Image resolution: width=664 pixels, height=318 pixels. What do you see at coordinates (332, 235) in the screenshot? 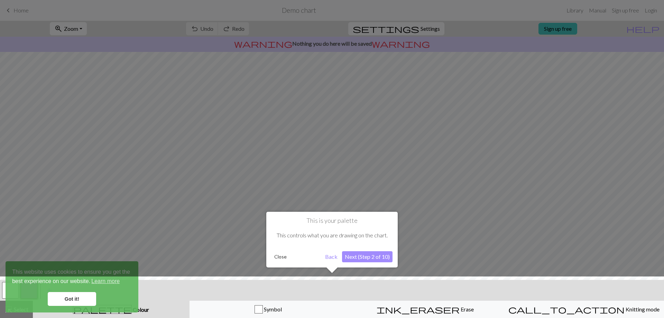
I see `div: This controls what you are drawing on the chart.` at bounding box center [332, 235].